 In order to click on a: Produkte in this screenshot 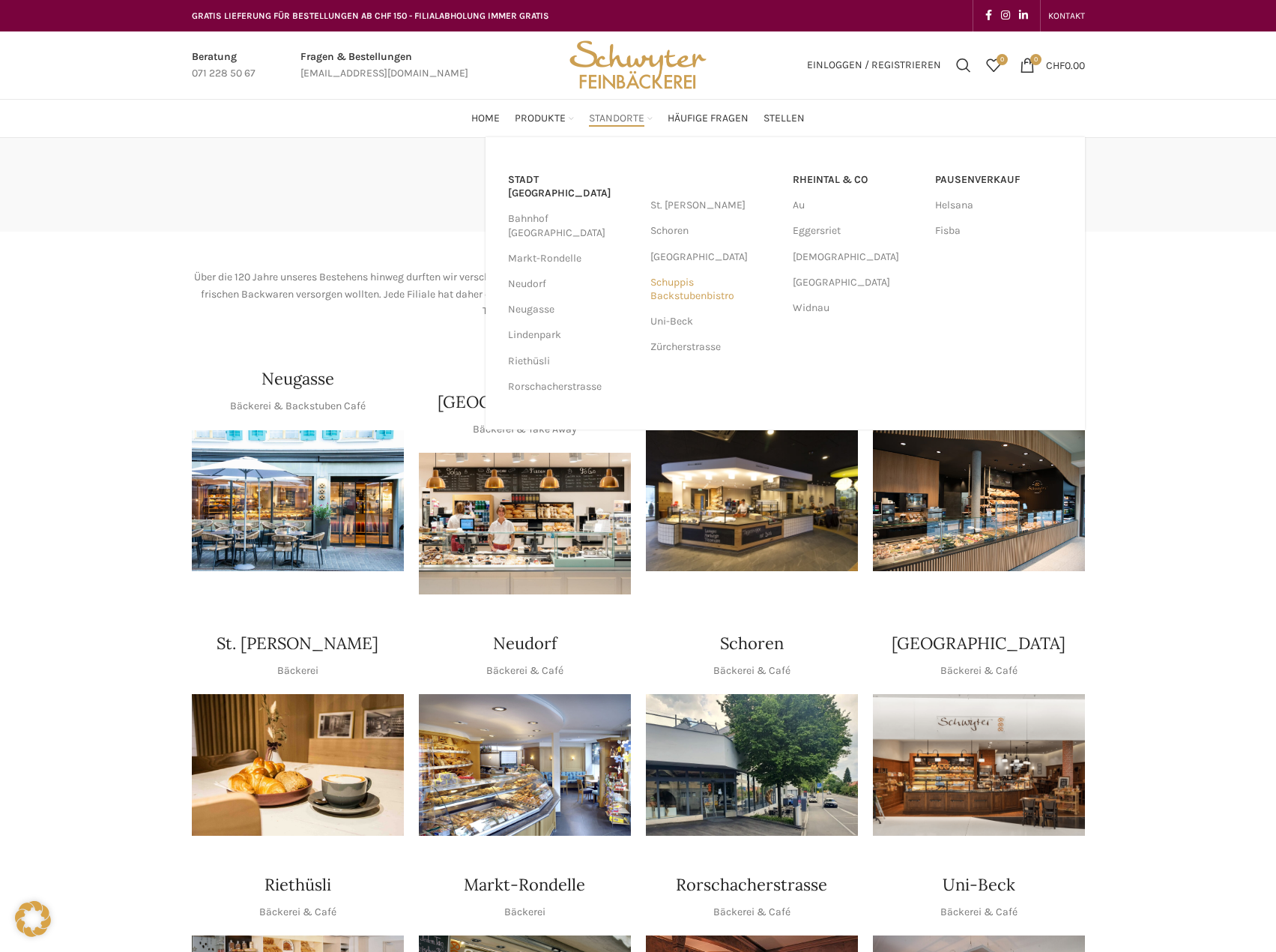, I will do `click(544, 118)`.